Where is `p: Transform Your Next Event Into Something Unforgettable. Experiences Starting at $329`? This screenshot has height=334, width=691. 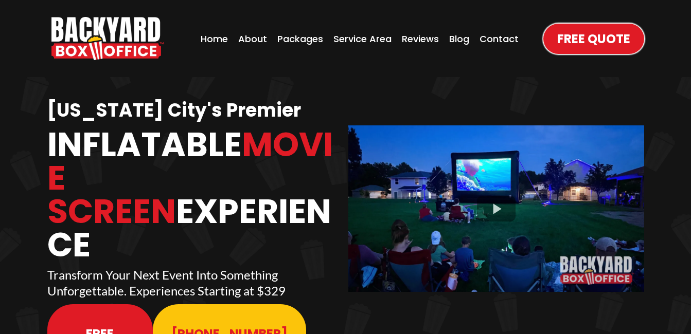
p: Transform Your Next Event Into Something Unforgettable. Experiences Starting at $329 is located at coordinates (195, 283).